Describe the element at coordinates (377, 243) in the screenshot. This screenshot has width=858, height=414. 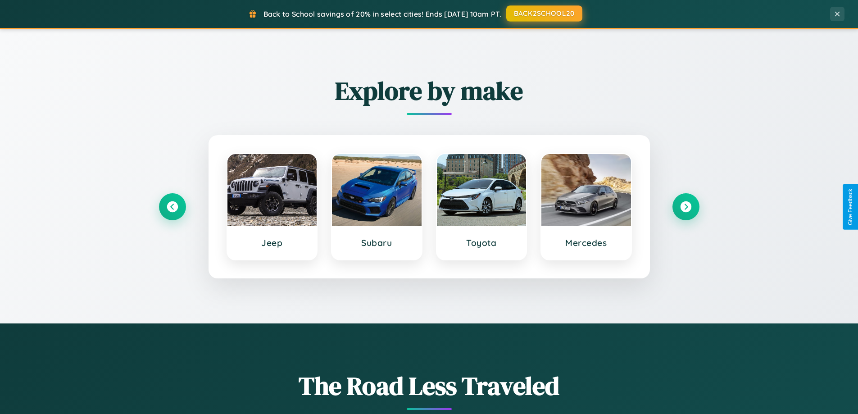
I see `h3: Subaru` at that location.